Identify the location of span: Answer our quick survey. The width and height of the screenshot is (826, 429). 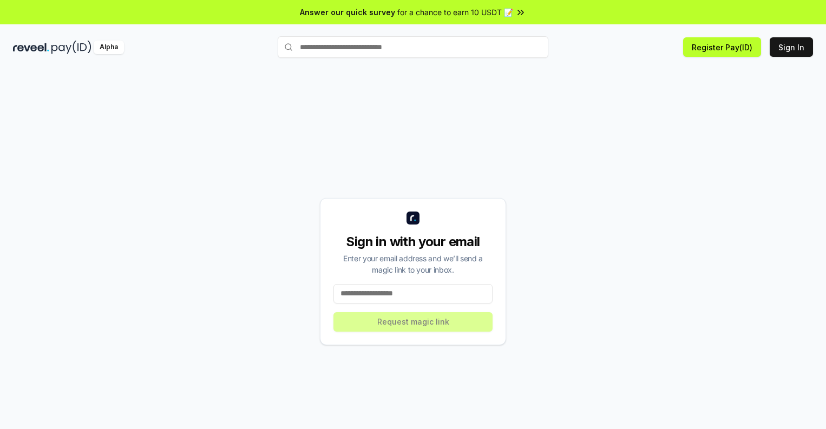
(347, 12).